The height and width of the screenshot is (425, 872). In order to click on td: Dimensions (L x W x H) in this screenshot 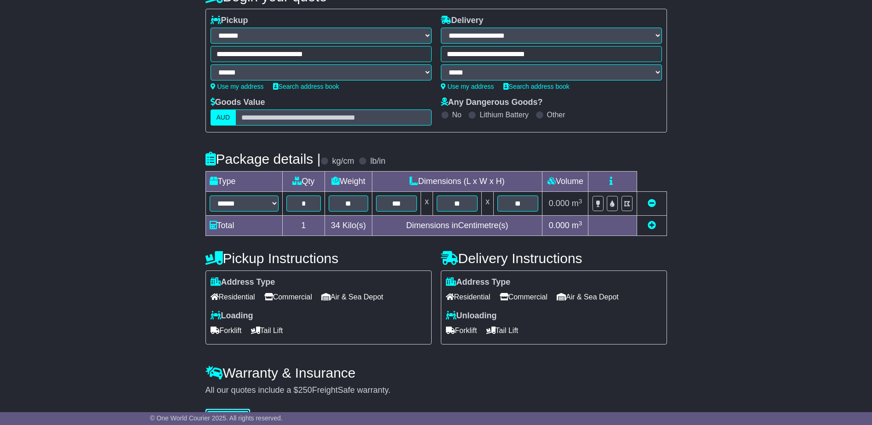, I will do `click(457, 182)`.